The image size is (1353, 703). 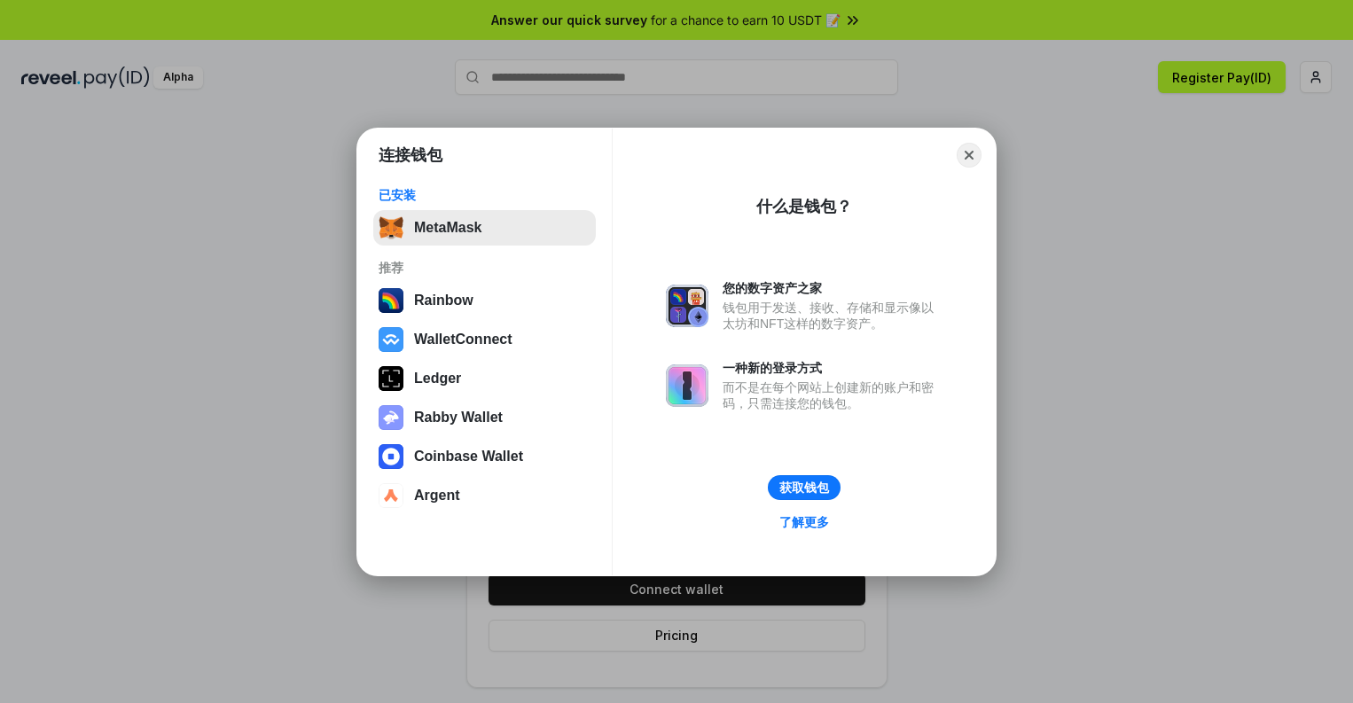 What do you see at coordinates (458, 418) in the screenshot?
I see `div: Rabby Wallet` at bounding box center [458, 418].